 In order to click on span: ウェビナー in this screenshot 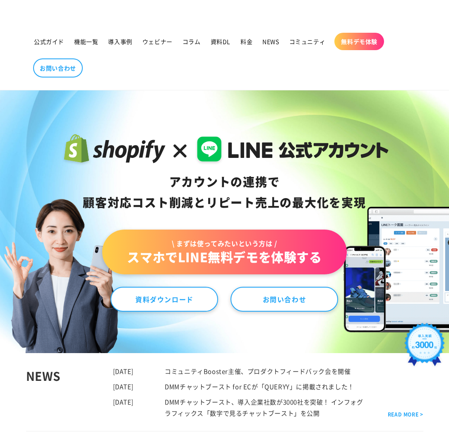, I will do `click(157, 41)`.